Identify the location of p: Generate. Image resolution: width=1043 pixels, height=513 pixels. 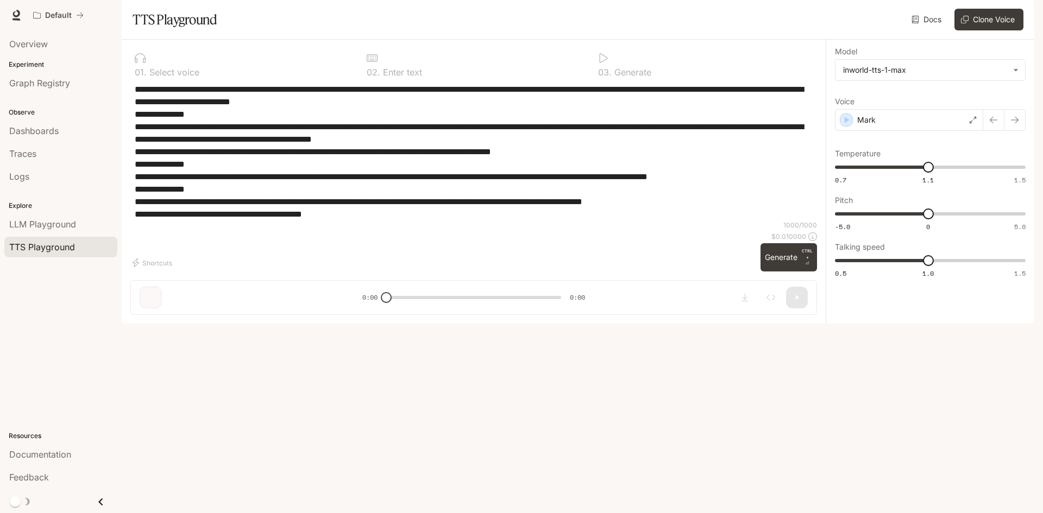
(631, 72).